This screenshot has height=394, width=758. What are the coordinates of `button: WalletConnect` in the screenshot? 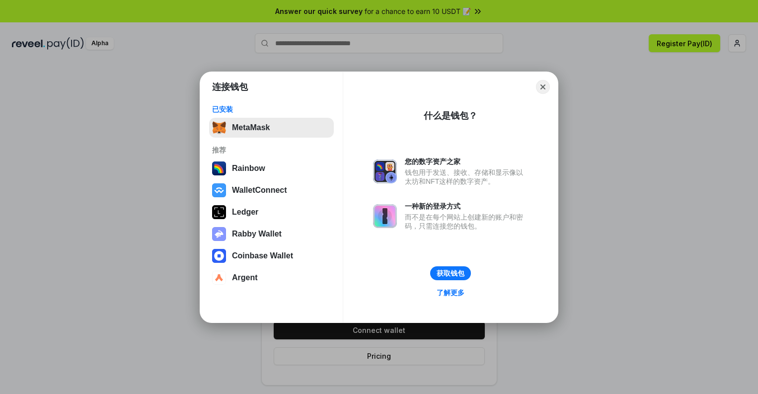 It's located at (271, 190).